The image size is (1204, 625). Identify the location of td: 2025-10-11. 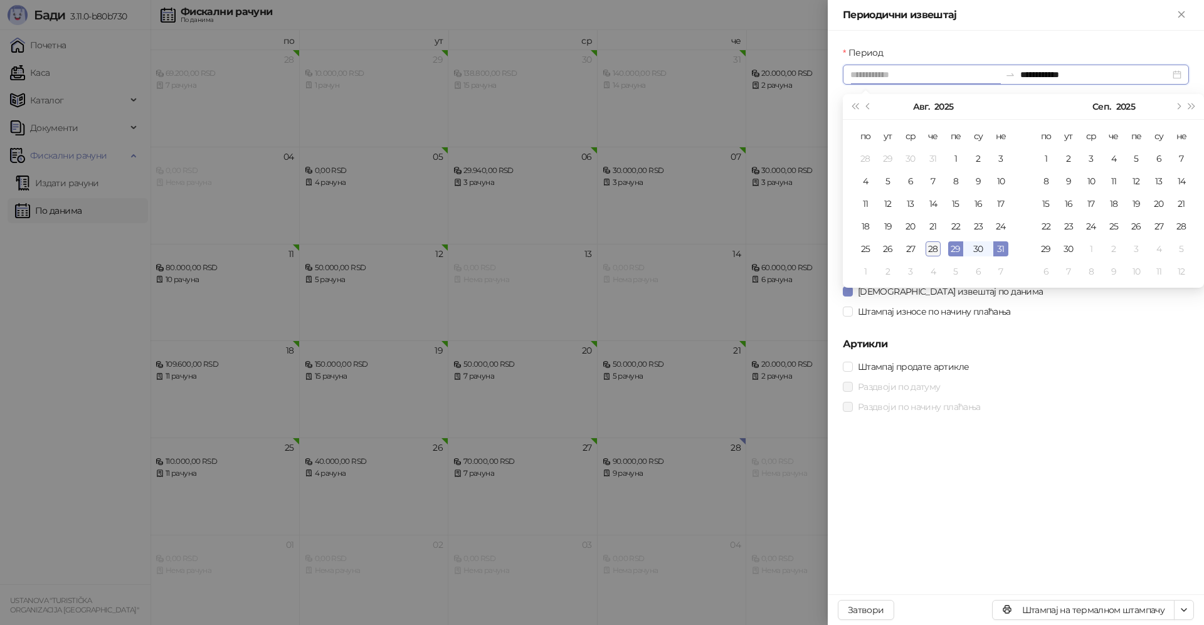
(1159, 272).